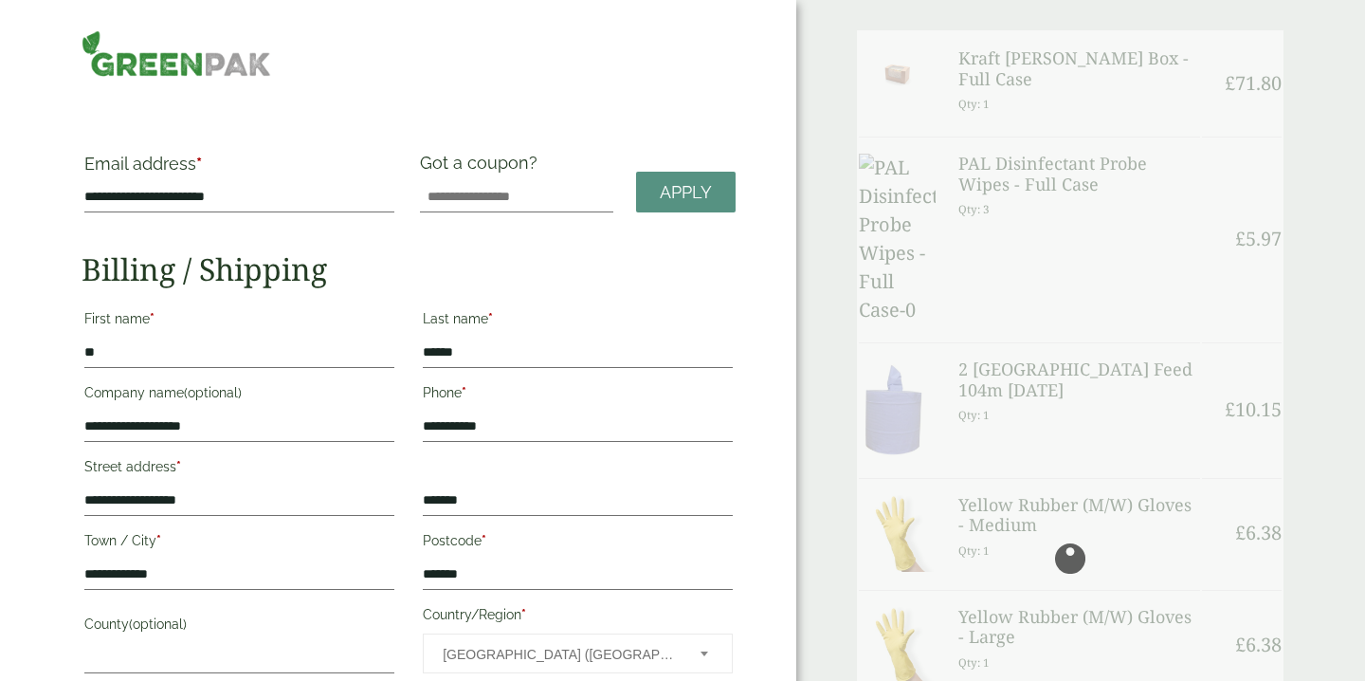  What do you see at coordinates (577, 321) in the screenshot?
I see `label: Last name` at bounding box center [577, 321].